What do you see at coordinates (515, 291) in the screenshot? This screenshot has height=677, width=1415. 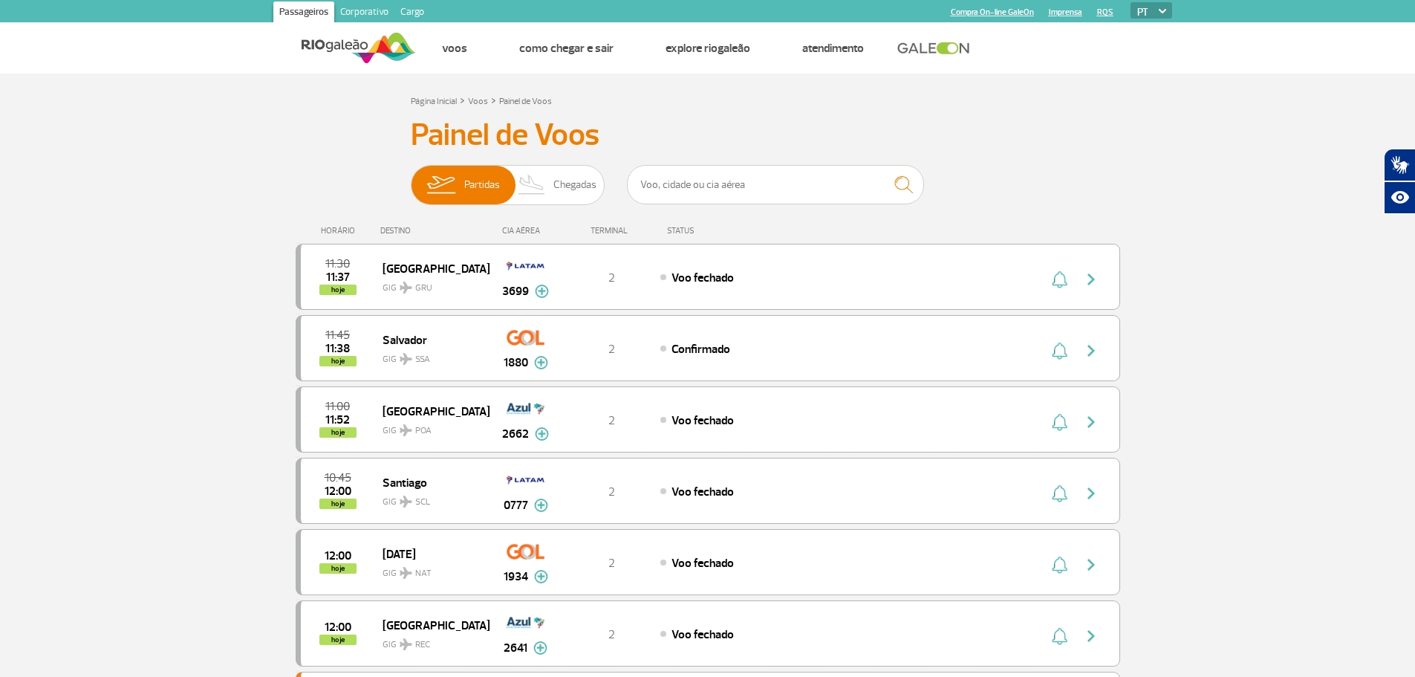 I see `span: 3699` at bounding box center [515, 291].